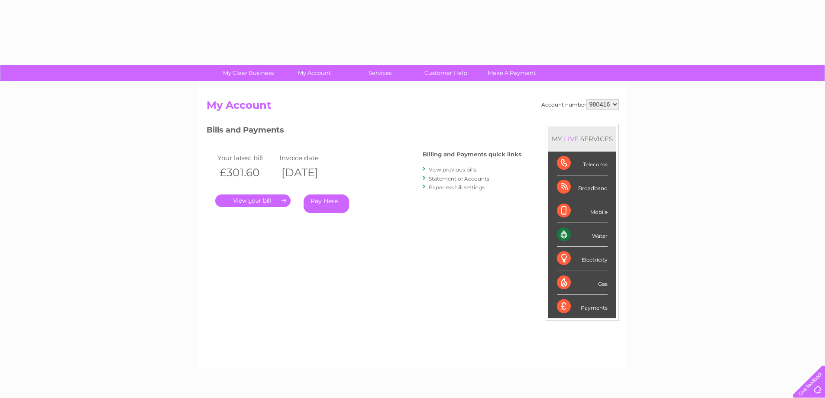 Image resolution: width=825 pixels, height=398 pixels. I want to click on a: My Clear Business, so click(248, 73).